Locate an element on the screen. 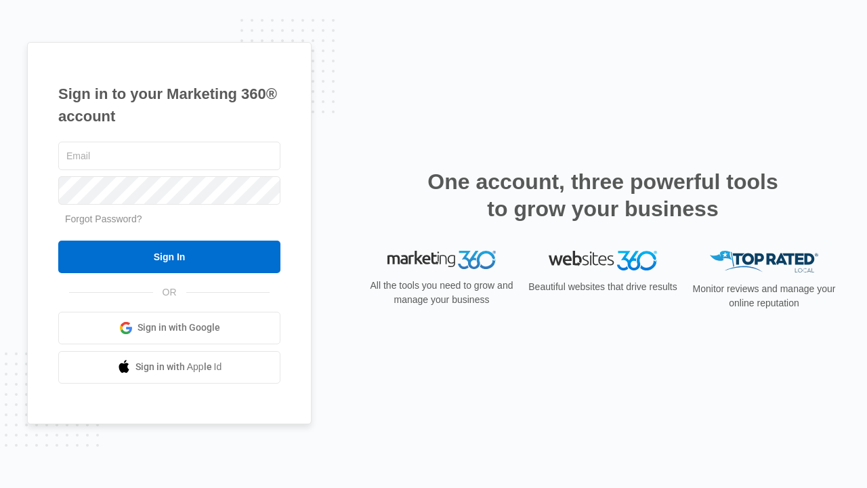 The height and width of the screenshot is (488, 867). a: Forgot Password? is located at coordinates (104, 219).